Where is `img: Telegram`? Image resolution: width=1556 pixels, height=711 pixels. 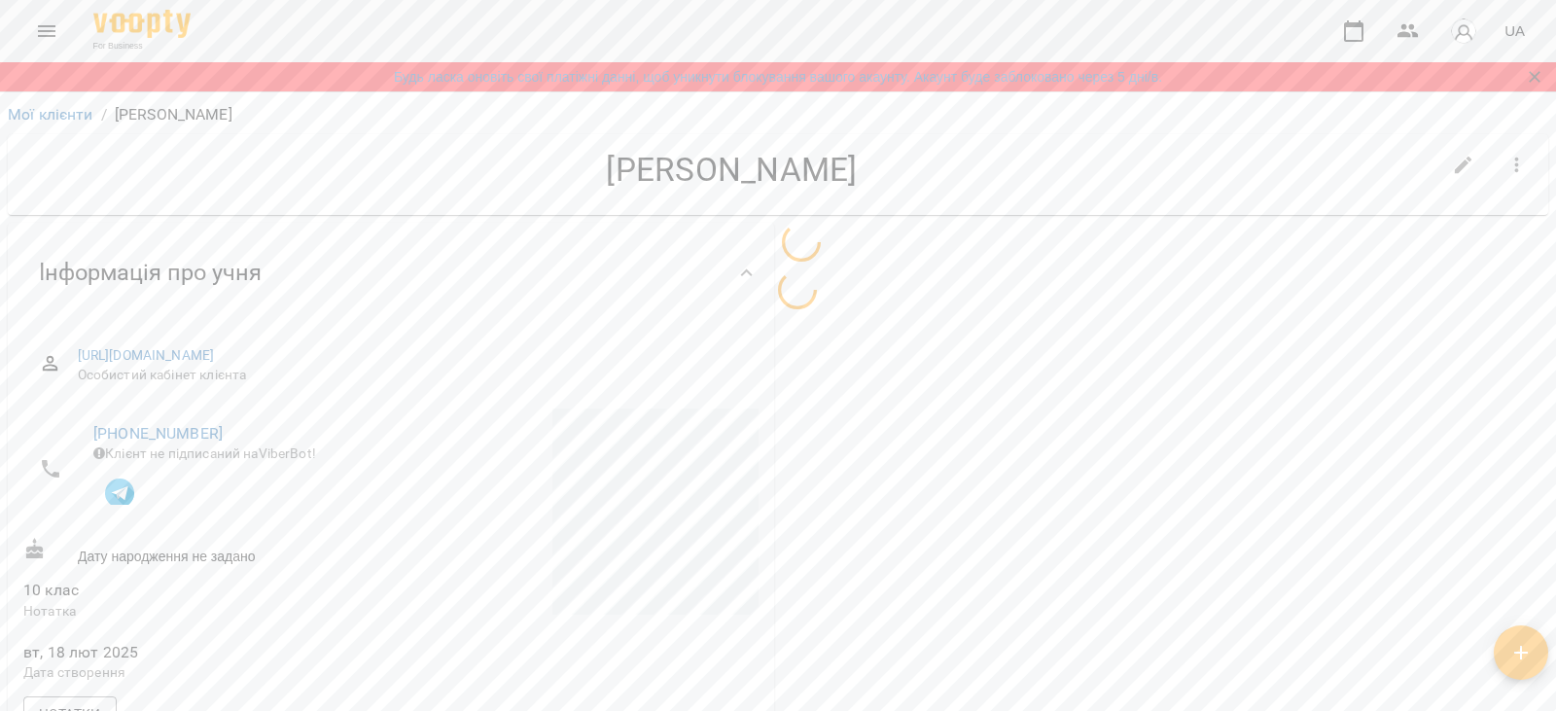
img: Telegram is located at coordinates (120, 493).